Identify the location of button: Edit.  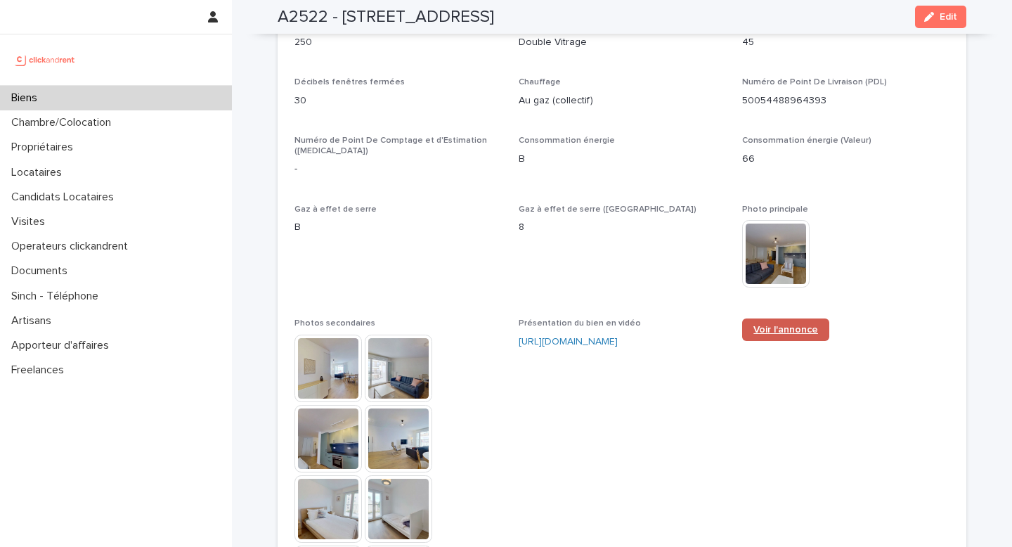
(940, 17).